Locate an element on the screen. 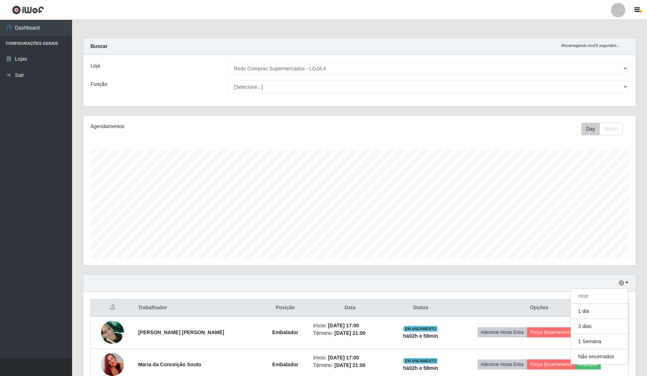  button: 1 dia is located at coordinates (600, 311).